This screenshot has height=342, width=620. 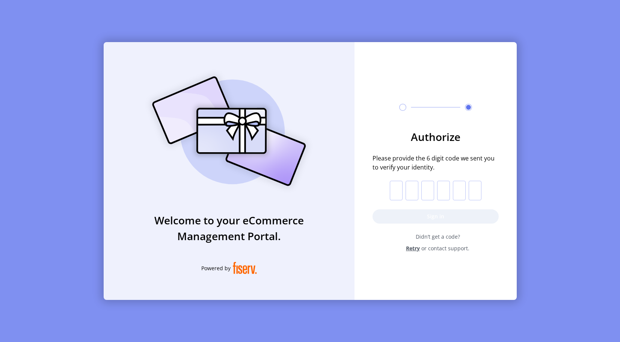 I want to click on span: Please provide the 6 digit code we sent you to verify your identity., so click(x=435, y=163).